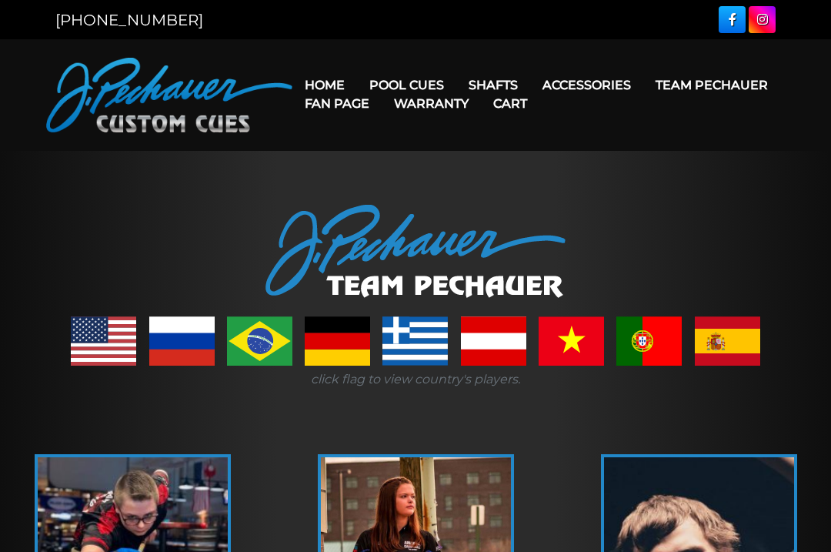 The image size is (831, 552). I want to click on a: Team Pechauer, so click(712, 85).